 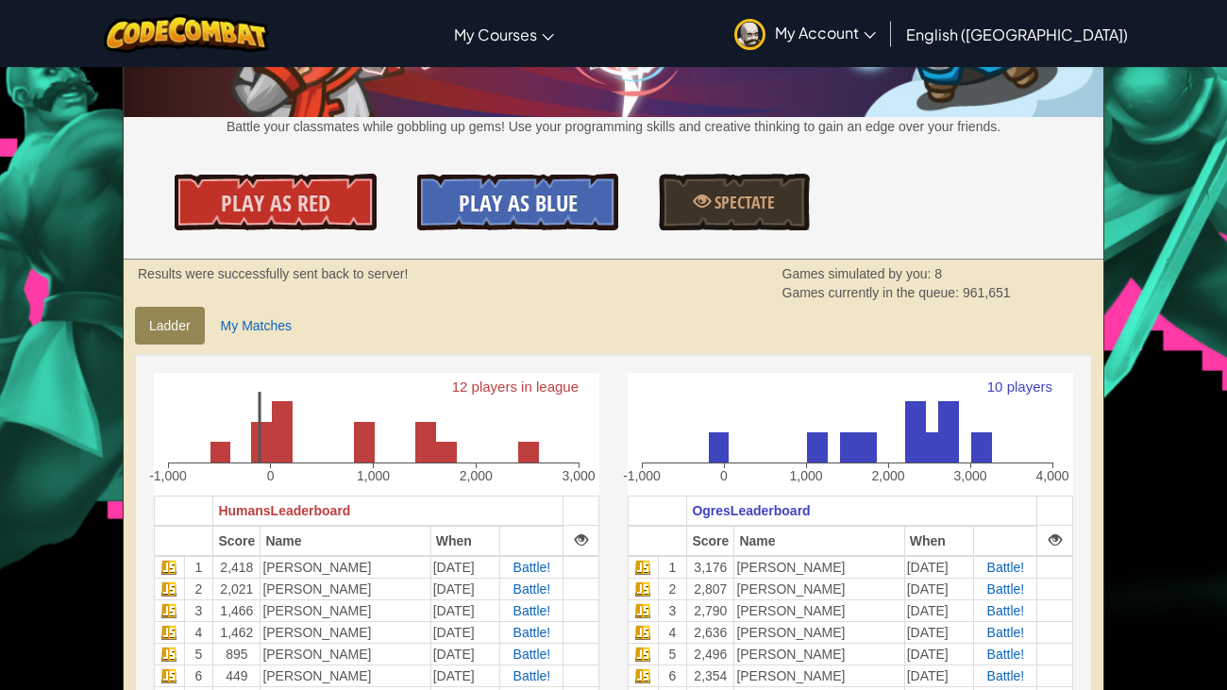 What do you see at coordinates (256, 326) in the screenshot?
I see `a: My Matches` at bounding box center [256, 326].